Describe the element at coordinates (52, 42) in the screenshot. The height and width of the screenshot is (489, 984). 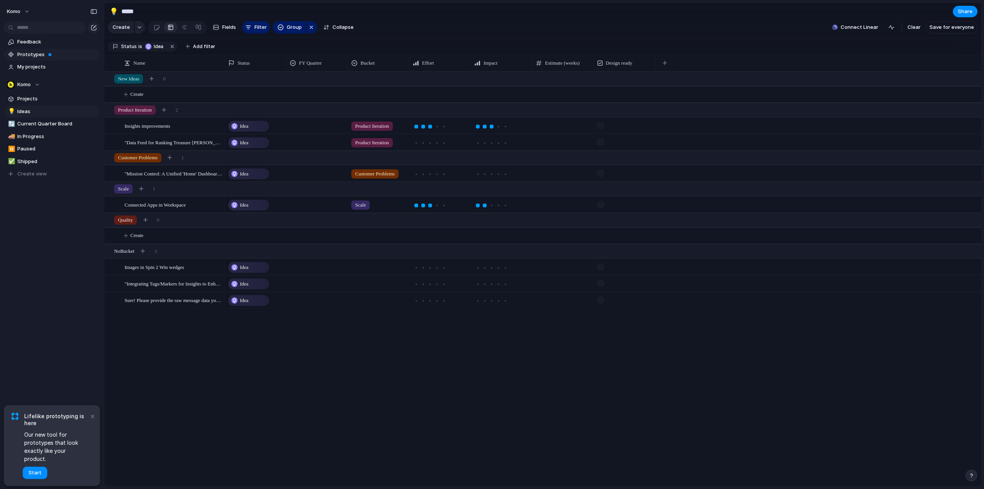
I see `a: Feedback` at that location.